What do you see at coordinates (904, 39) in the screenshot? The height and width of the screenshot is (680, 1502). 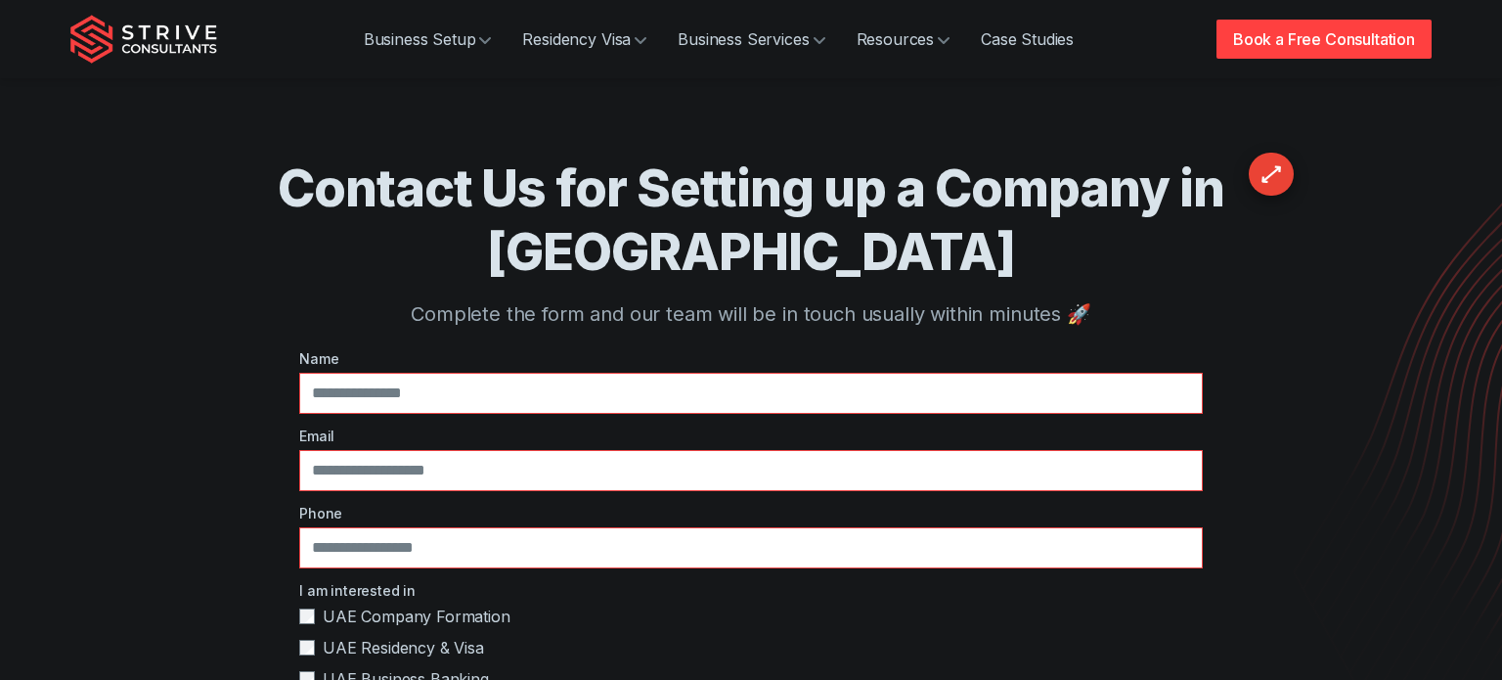 I see `a: Resources` at bounding box center [904, 39].